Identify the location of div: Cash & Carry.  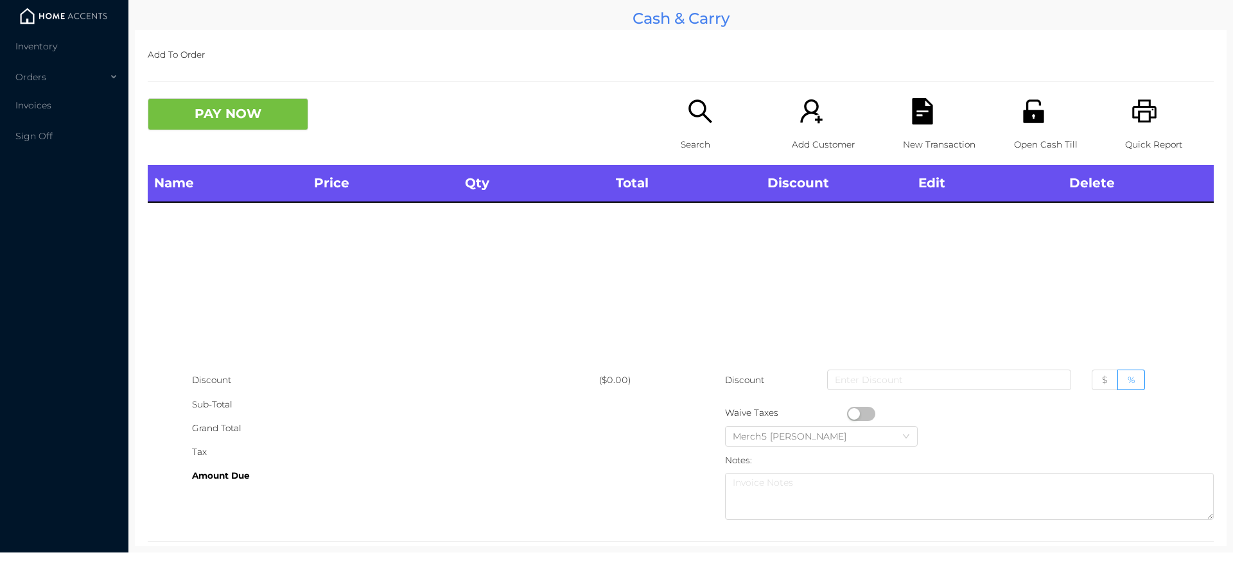
(681, 18).